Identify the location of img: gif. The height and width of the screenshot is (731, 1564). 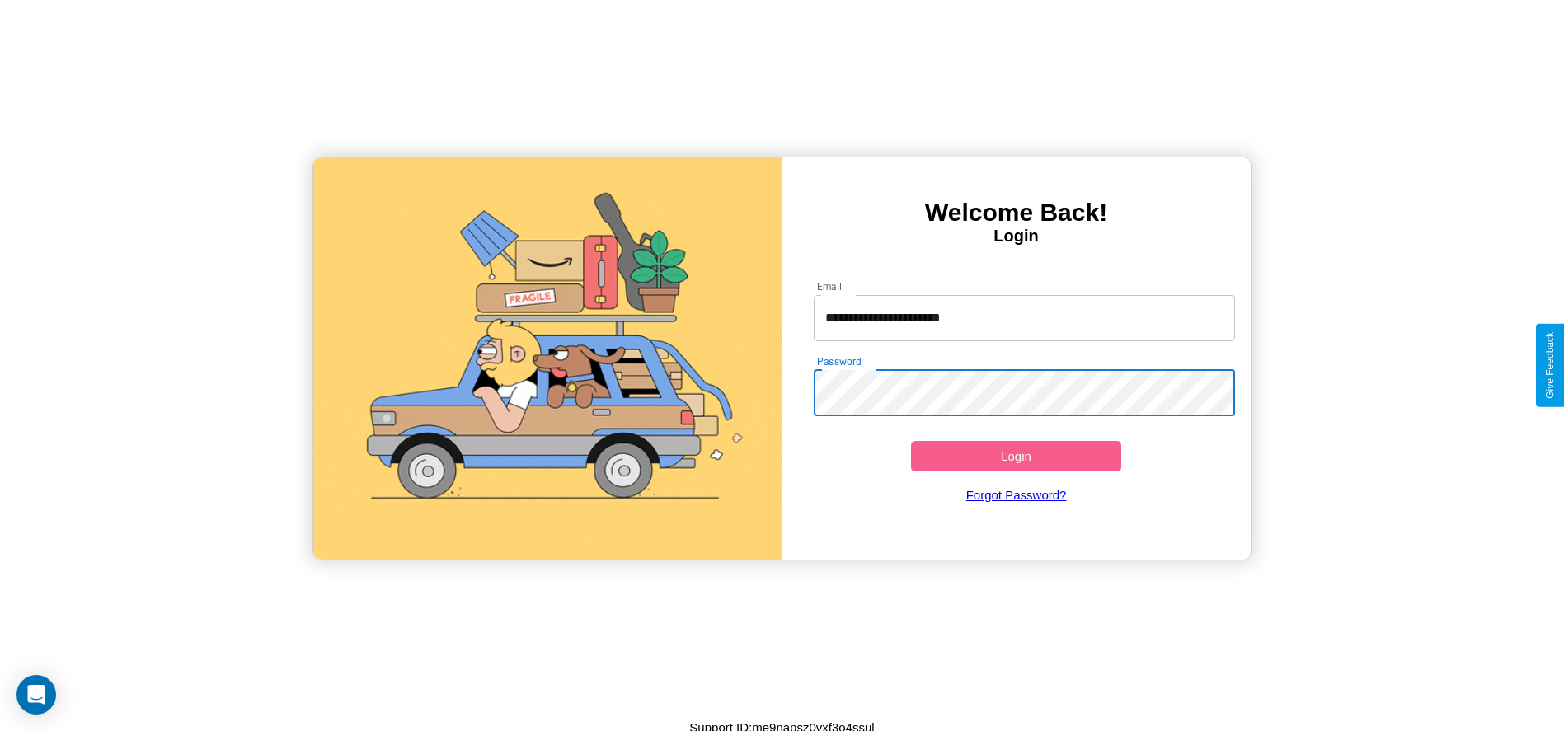
(548, 359).